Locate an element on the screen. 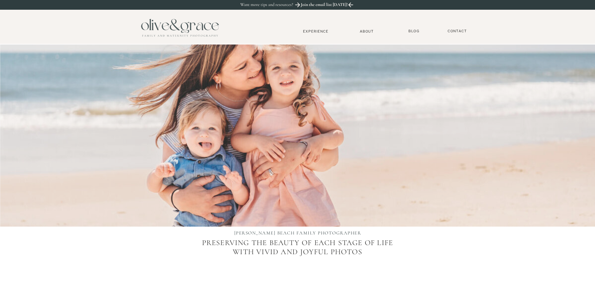 The width and height of the screenshot is (595, 299). nav: BLOG is located at coordinates (414, 31).